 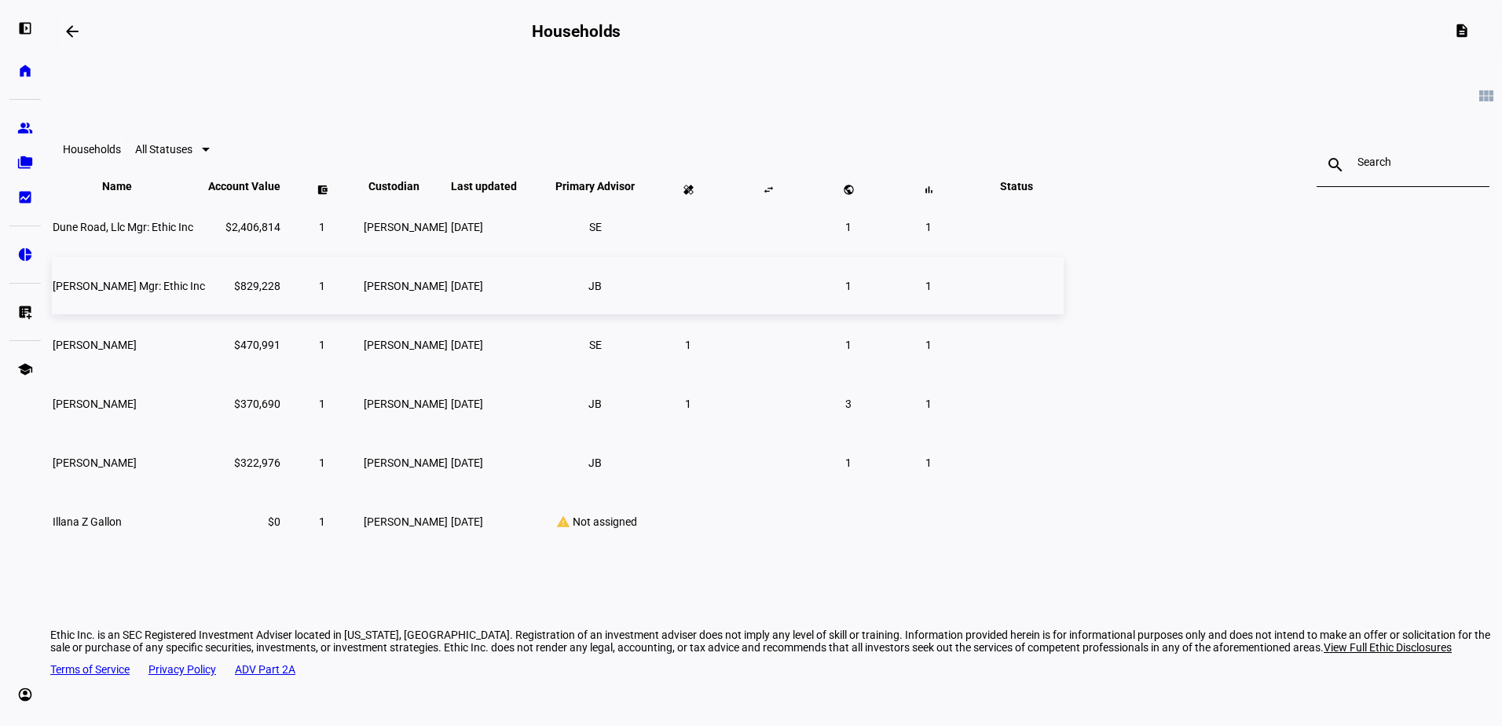 What do you see at coordinates (265, 669) in the screenshot?
I see `a: ADV Part 2A` at bounding box center [265, 669].